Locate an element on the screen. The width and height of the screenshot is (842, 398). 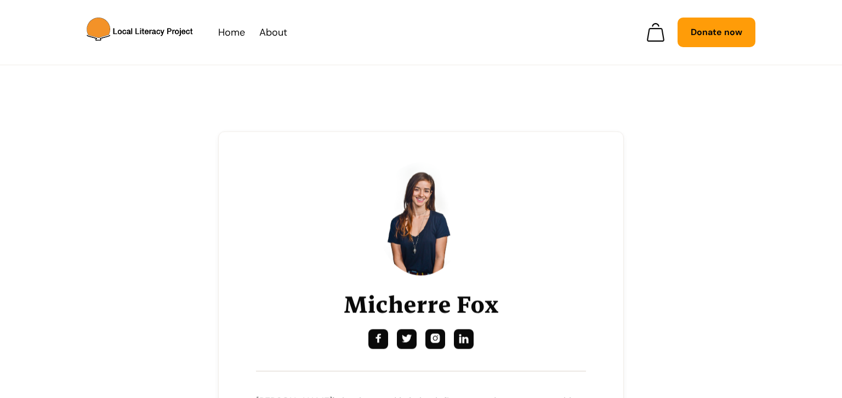
h1: Micherre Fox is located at coordinates (421, 304).